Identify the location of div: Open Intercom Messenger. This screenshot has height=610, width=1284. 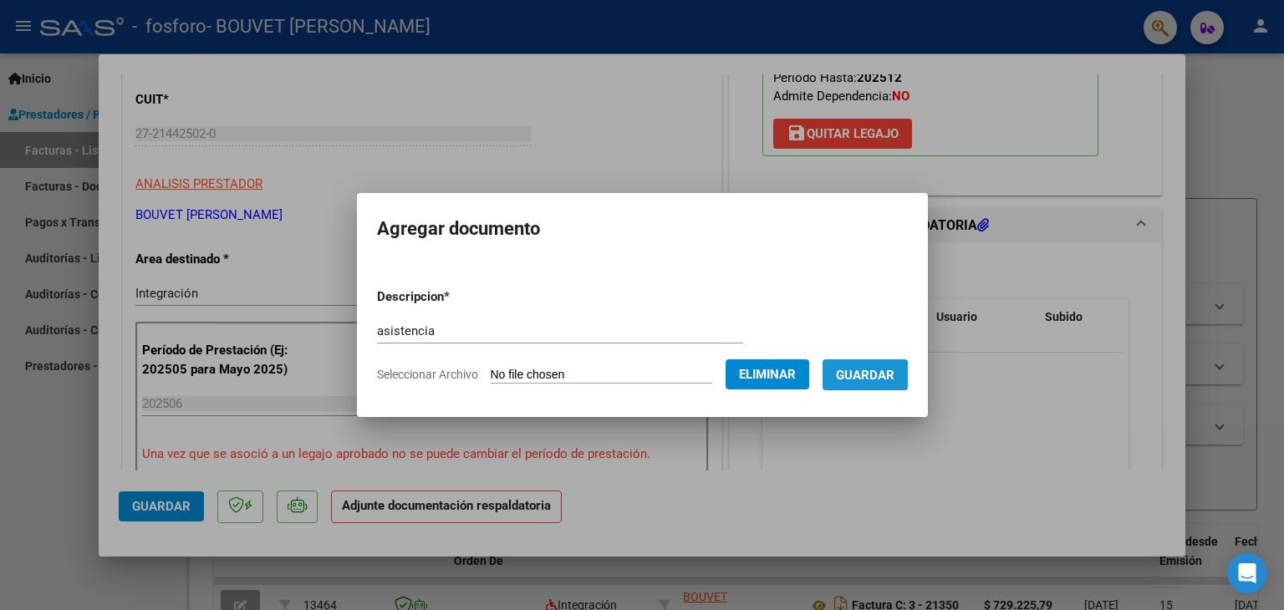
(1247, 573).